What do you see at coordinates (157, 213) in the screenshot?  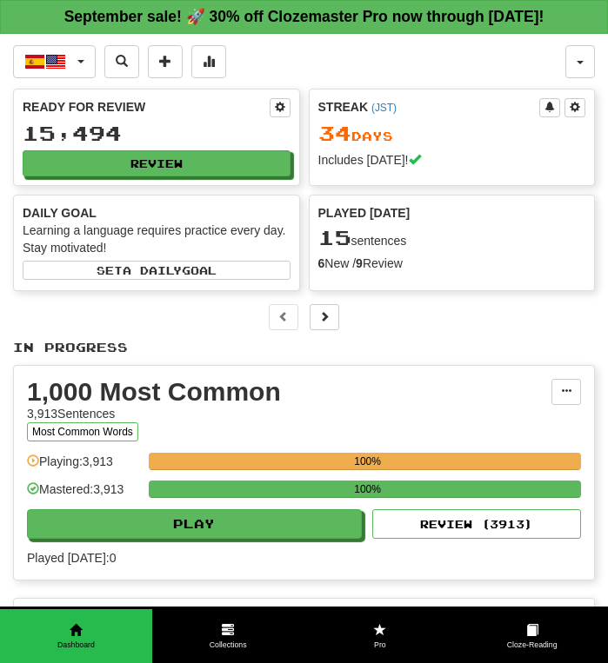 I see `div: Daily Goal` at bounding box center [157, 213].